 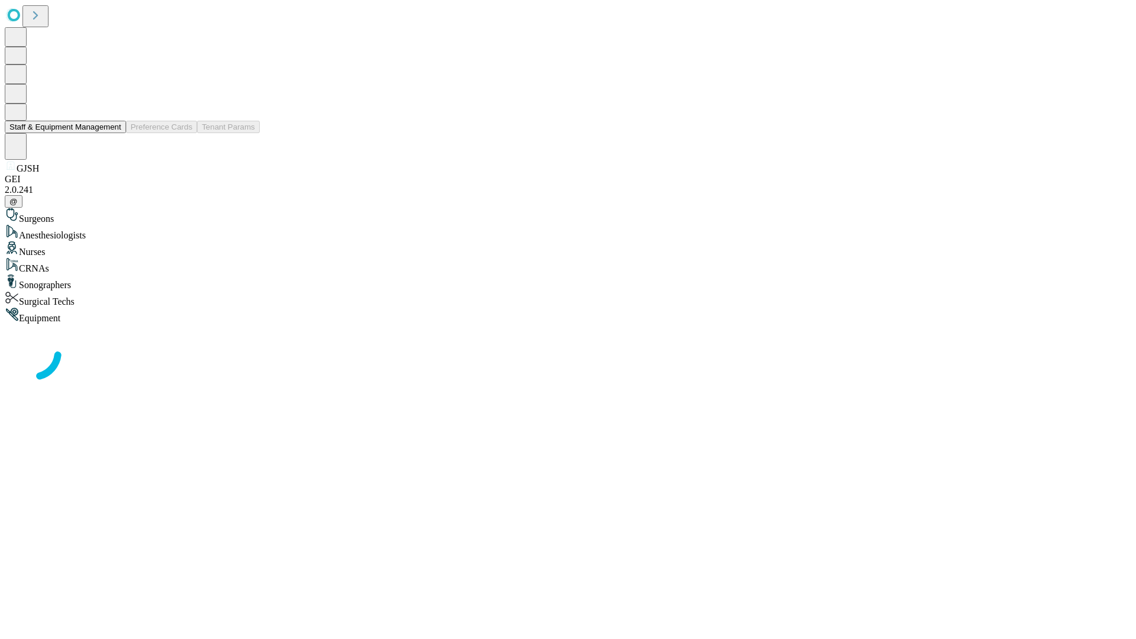 What do you see at coordinates (28, 168) in the screenshot?
I see `span: GJSH` at bounding box center [28, 168].